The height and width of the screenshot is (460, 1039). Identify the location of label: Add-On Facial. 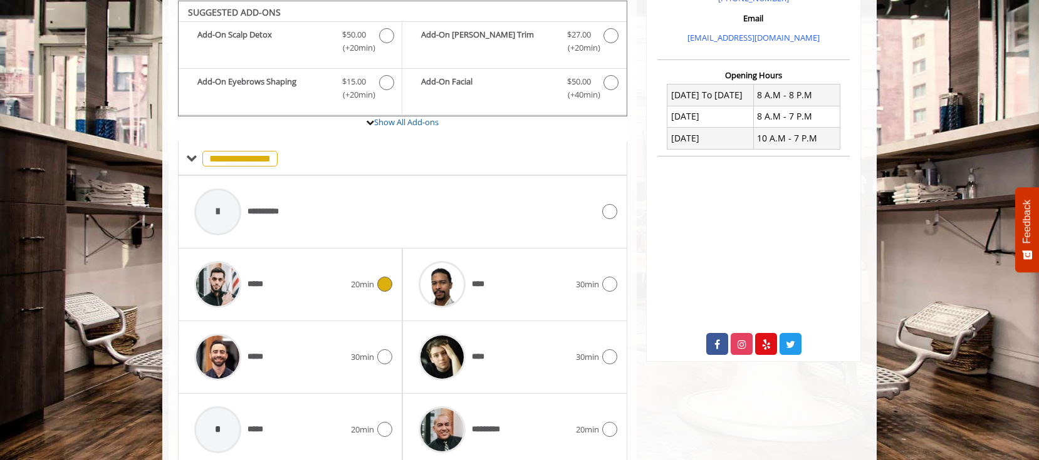
(514, 90).